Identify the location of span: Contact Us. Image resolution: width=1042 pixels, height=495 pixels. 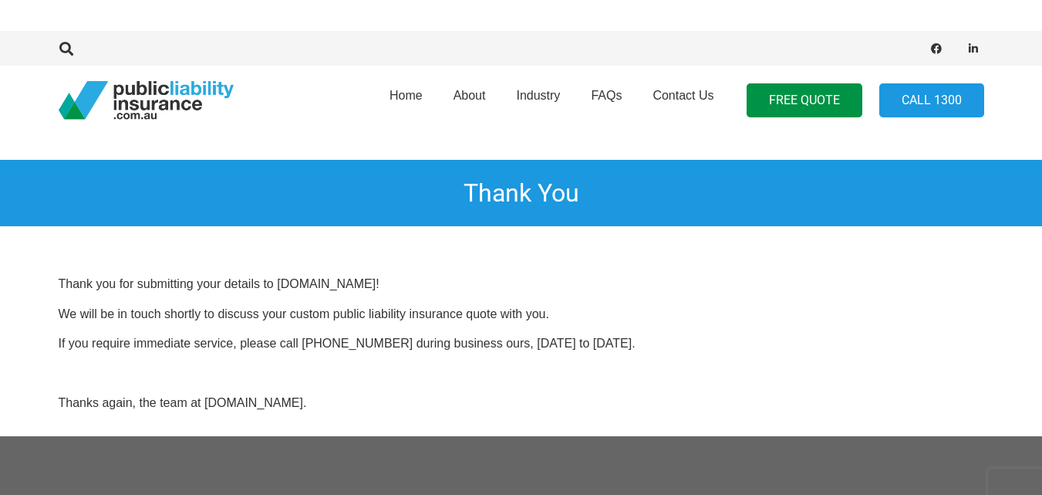
(683, 95).